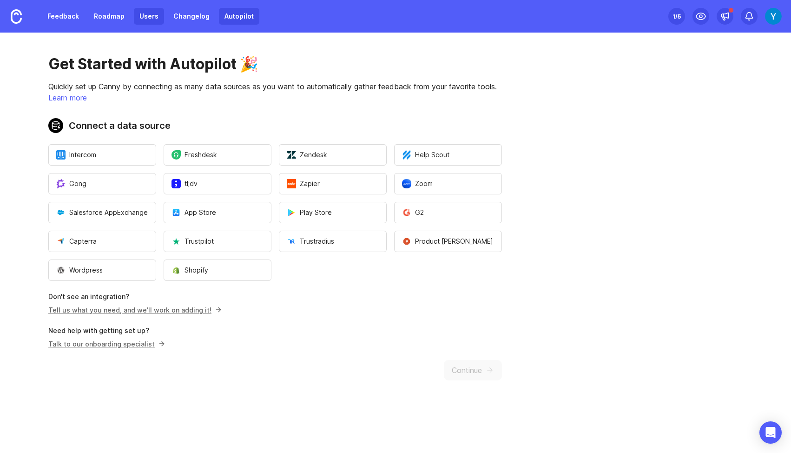 Image resolution: width=791 pixels, height=453 pixels. What do you see at coordinates (80, 270) in the screenshot?
I see `span: Wordpress` at bounding box center [80, 270].